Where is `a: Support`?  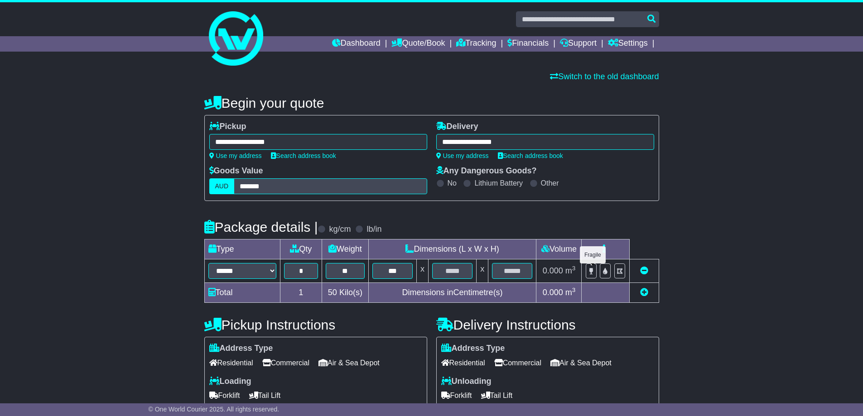
a: Support is located at coordinates (578, 44).